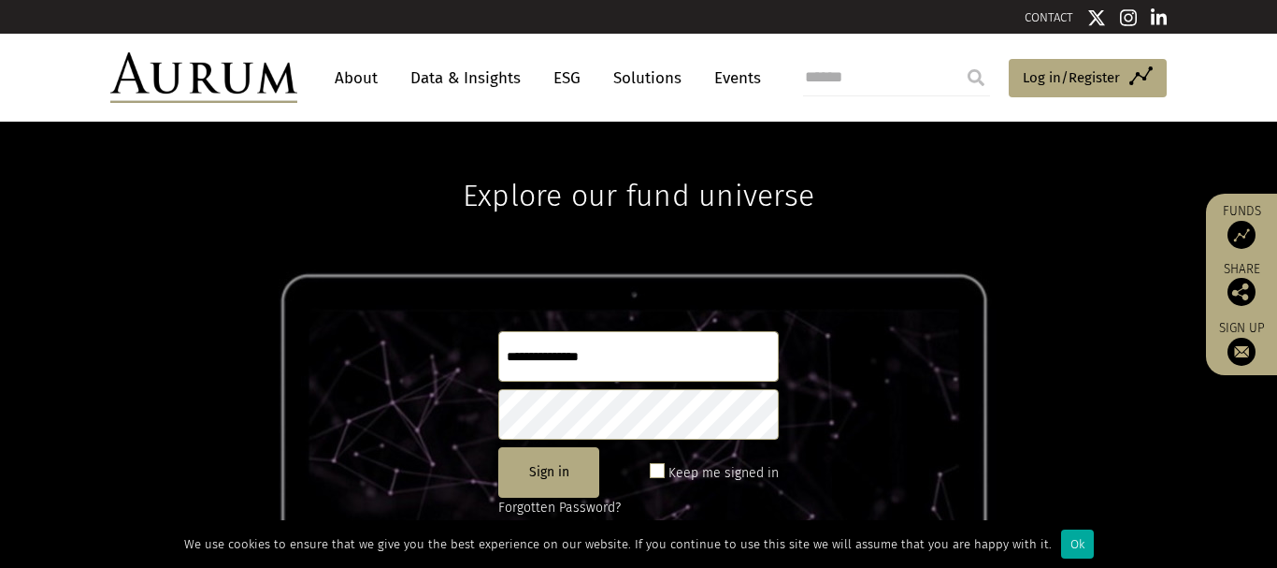 This screenshot has height=568, width=1277. Describe the element at coordinates (639, 167) in the screenshot. I see `h1: Explore our fund universe` at that location.